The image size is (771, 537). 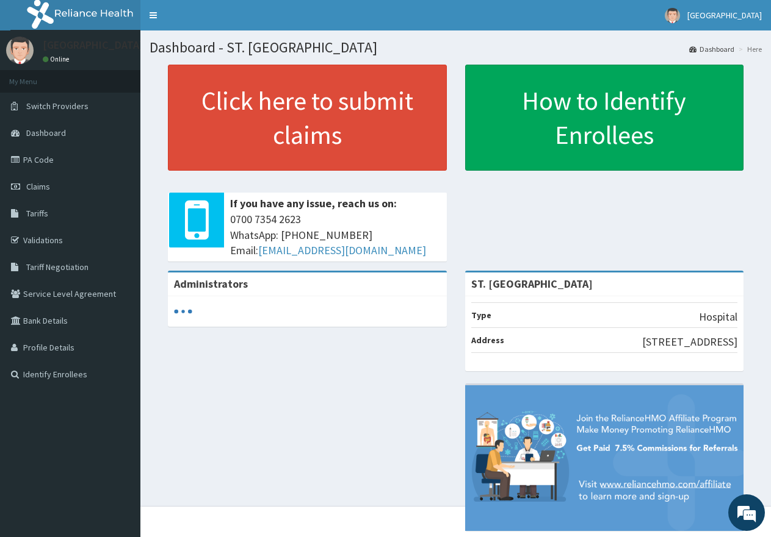 What do you see at coordinates (57, 106) in the screenshot?
I see `span: Switch Providers` at bounding box center [57, 106].